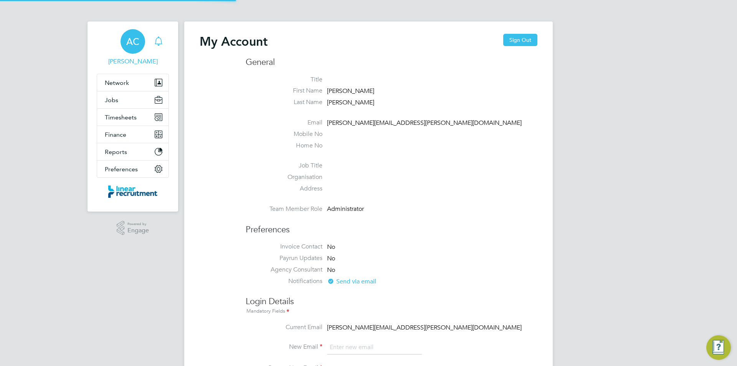  What do you see at coordinates (116, 152) in the screenshot?
I see `span: Reports` at bounding box center [116, 152].